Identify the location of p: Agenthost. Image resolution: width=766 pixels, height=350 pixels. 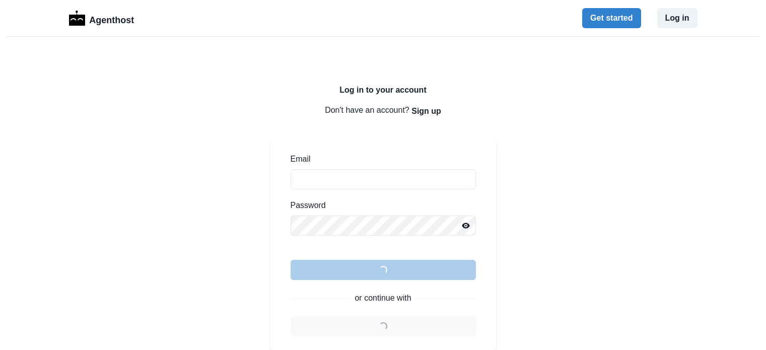
(111, 18).